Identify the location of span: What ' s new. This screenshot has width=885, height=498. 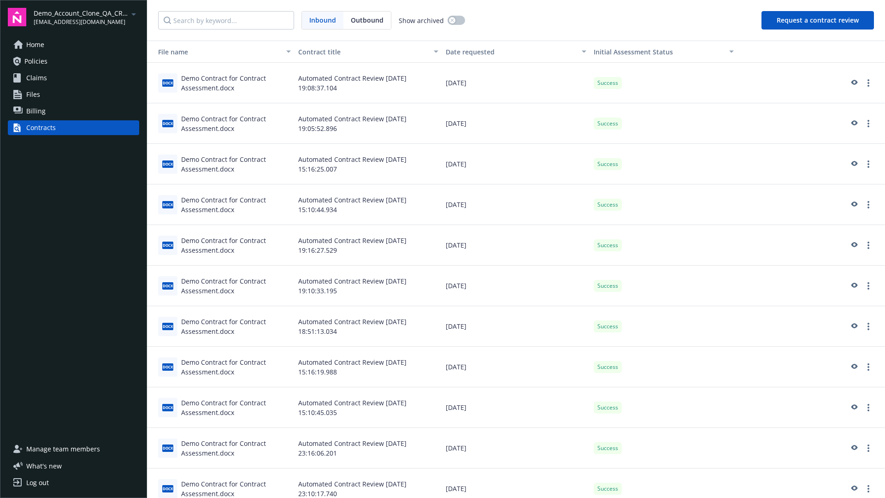
(44, 466).